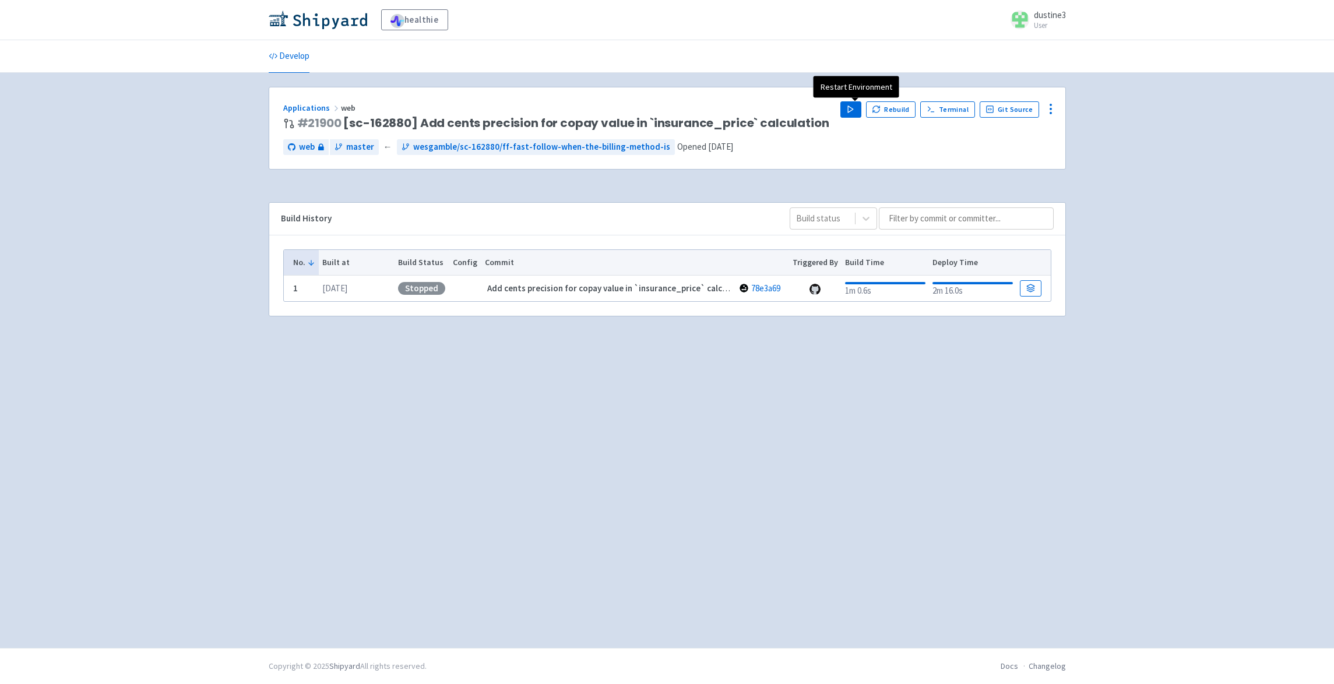 This screenshot has width=1334, height=684. I want to click on th: Commit, so click(635, 263).